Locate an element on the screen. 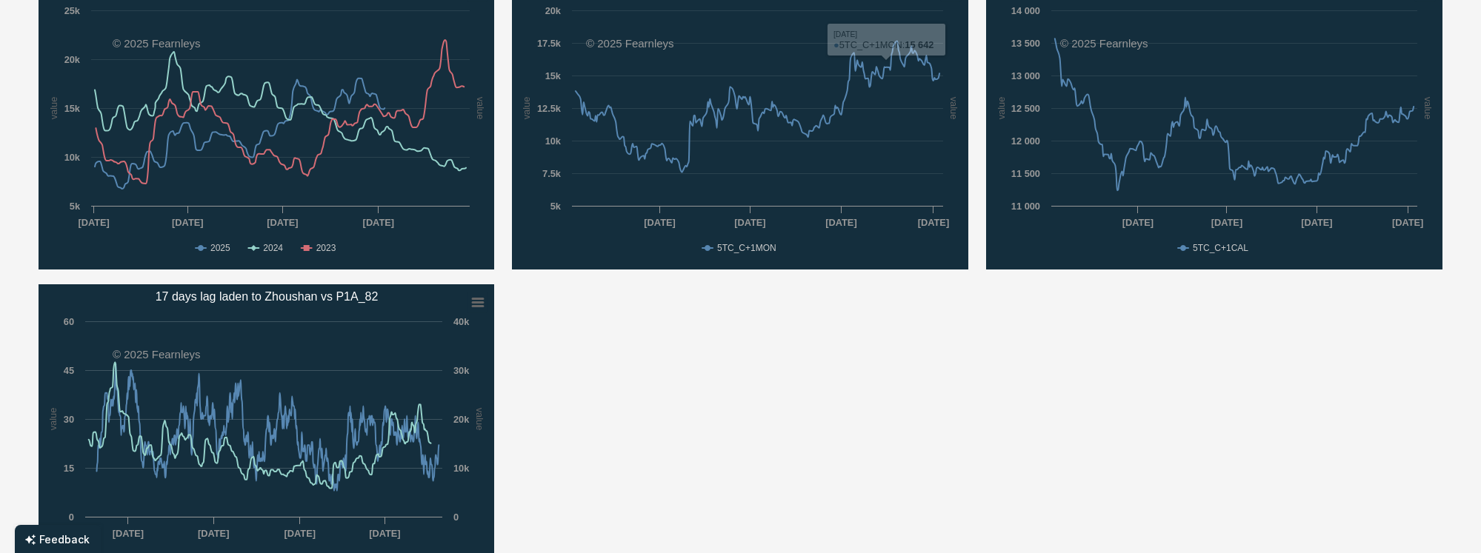 Image resolution: width=1481 pixels, height=553 pixels. text: 13 500 is located at coordinates (1025, 43).